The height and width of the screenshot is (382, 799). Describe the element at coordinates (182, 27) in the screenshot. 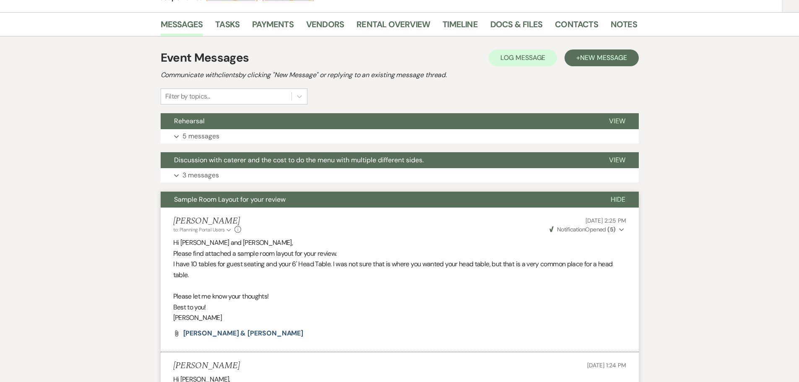

I see `a: Messages` at that location.